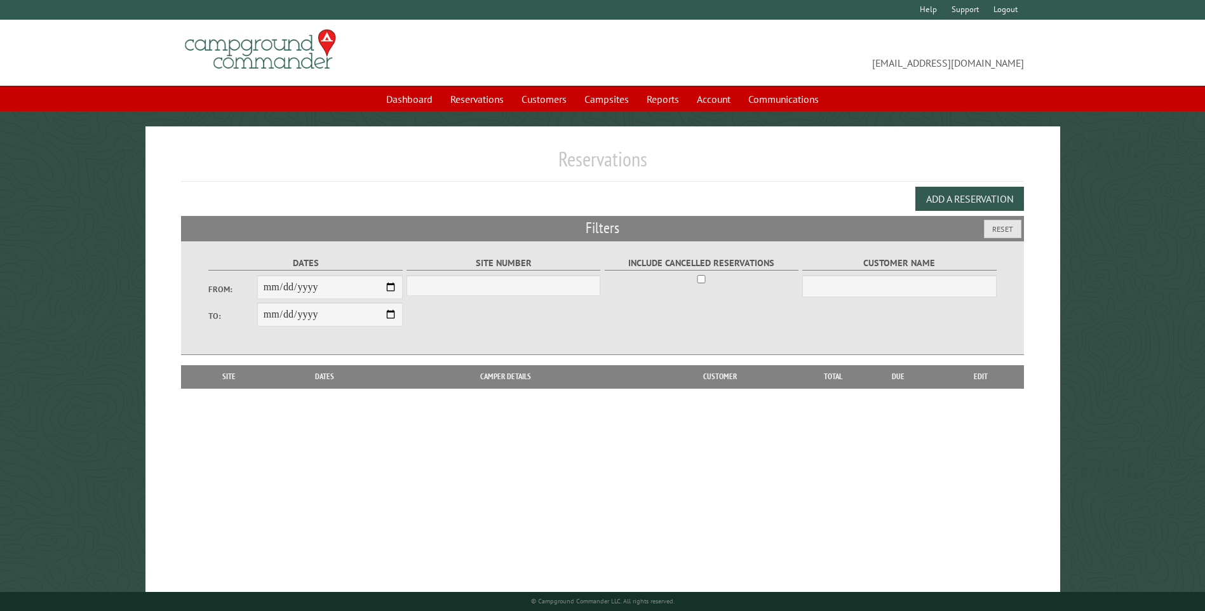 Image resolution: width=1205 pixels, height=611 pixels. Describe the element at coordinates (701, 263) in the screenshot. I see `label: Include Cancelled Reservations` at that location.